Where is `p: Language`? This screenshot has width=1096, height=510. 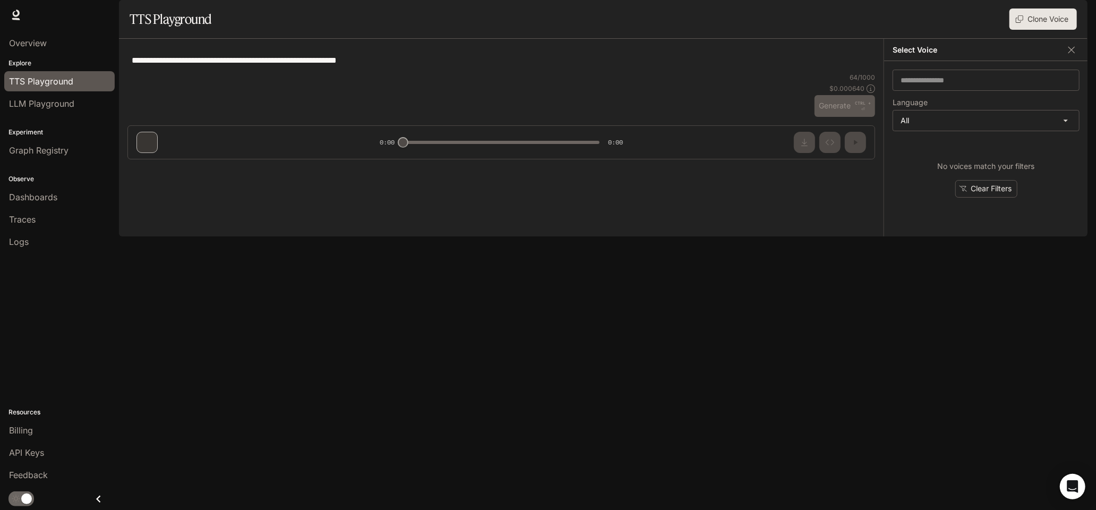
p: Language is located at coordinates (910, 102).